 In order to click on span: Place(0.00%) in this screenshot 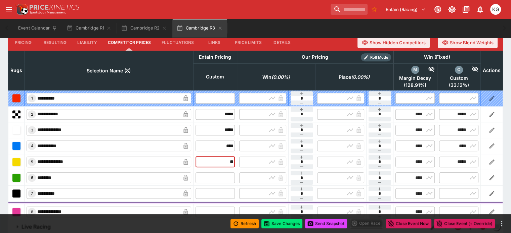, I will do `click(354, 77)`.